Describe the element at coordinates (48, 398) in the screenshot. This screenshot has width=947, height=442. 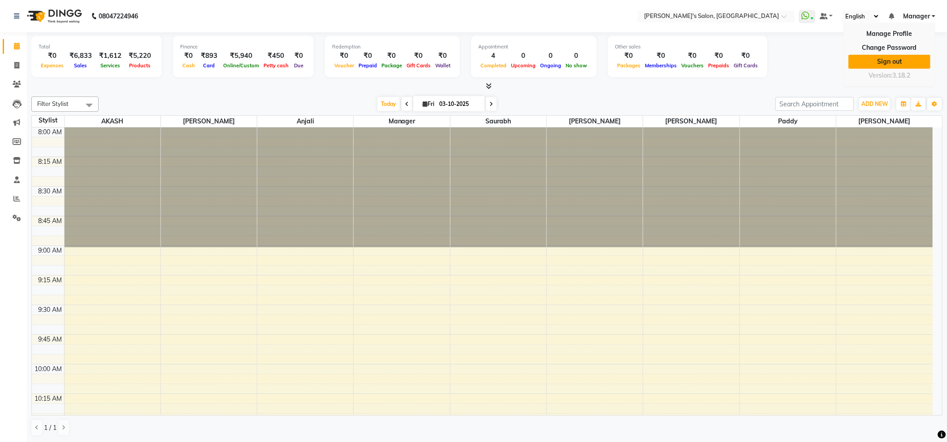
I see `div: 10:15 AM` at that location.